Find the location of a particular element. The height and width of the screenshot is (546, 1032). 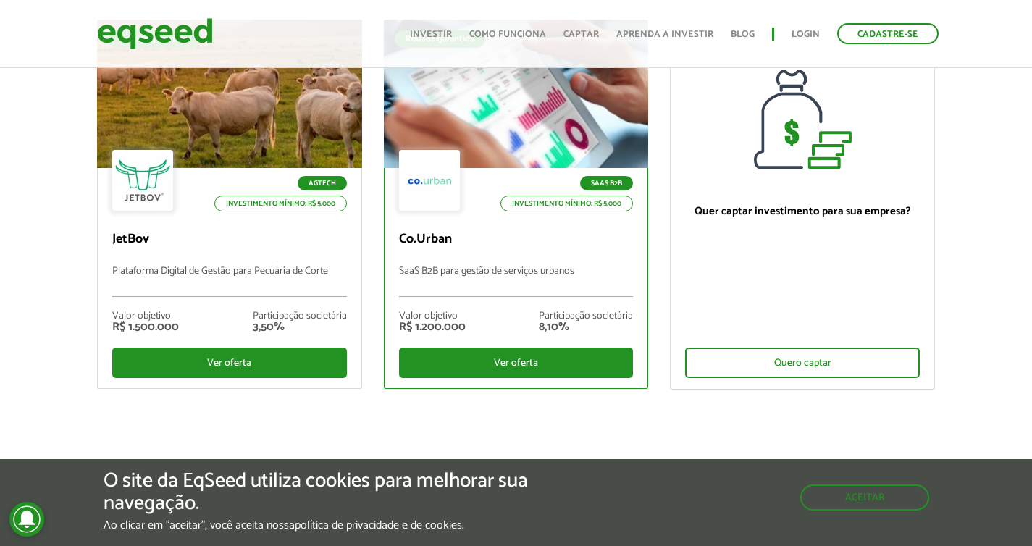

a: política de privacidade e de cookies is located at coordinates (378, 526).